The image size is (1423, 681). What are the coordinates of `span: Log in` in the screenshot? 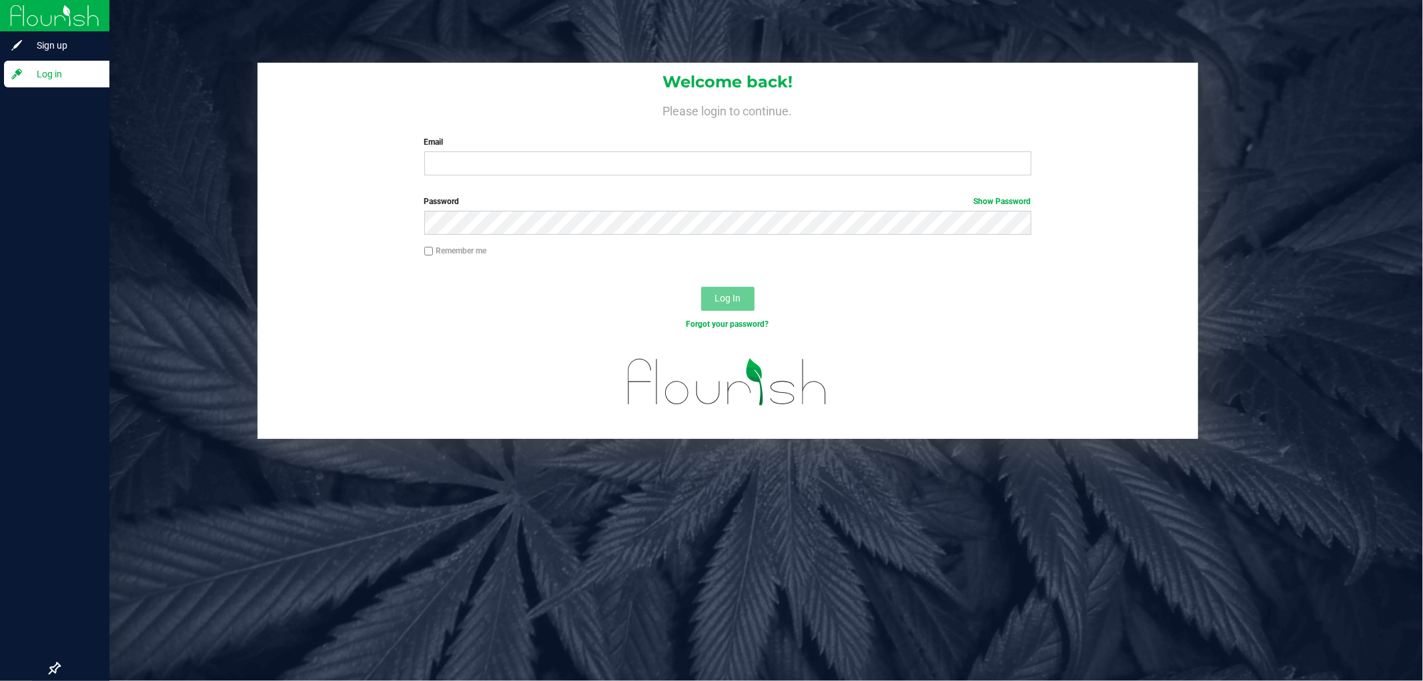 It's located at (63, 74).